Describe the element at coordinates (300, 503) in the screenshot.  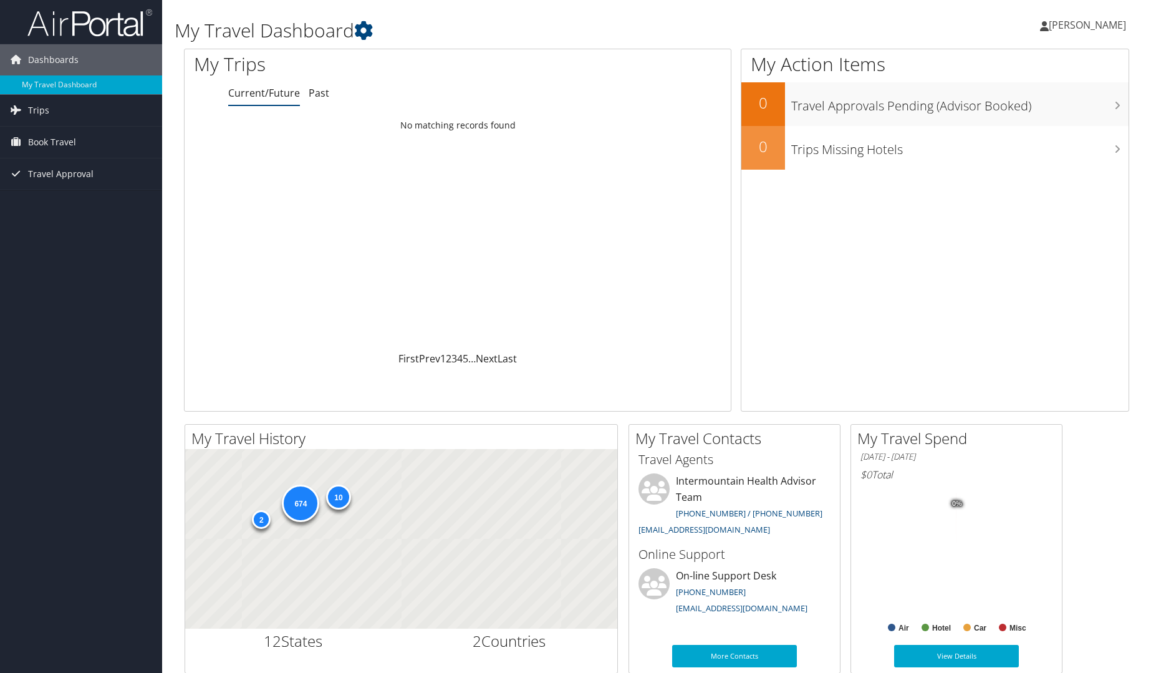
I see `div: 674` at that location.